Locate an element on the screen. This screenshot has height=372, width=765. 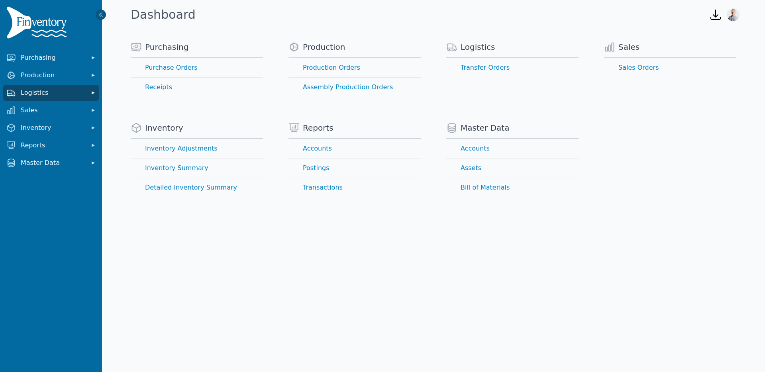
button: Production is located at coordinates (51, 75).